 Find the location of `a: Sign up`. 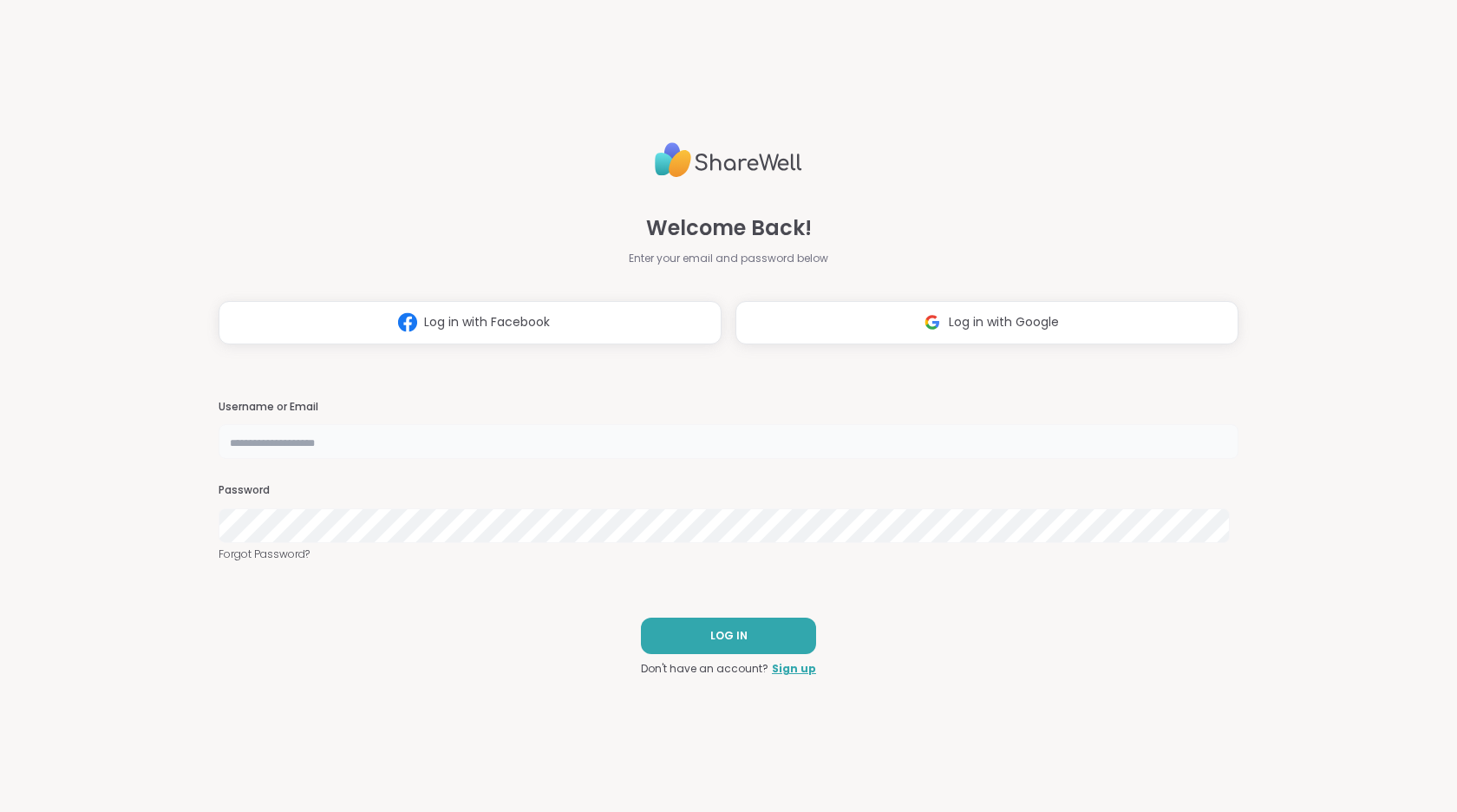

a: Sign up is located at coordinates (794, 669).